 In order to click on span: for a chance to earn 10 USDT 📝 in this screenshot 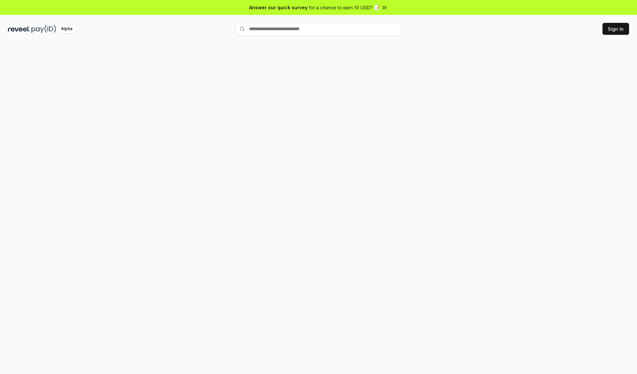, I will do `click(344, 7)`.